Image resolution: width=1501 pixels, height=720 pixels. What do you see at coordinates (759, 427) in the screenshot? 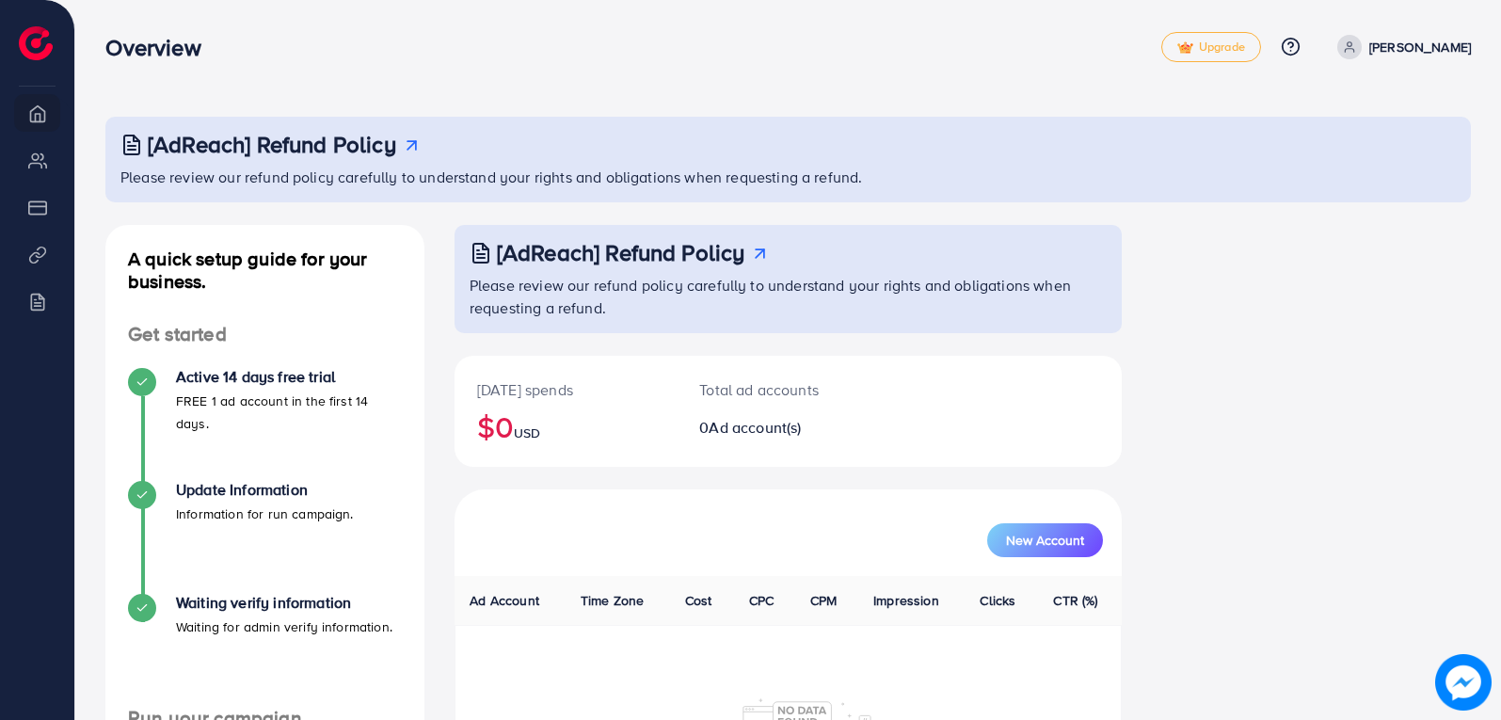
I see `h2: 0` at bounding box center [759, 427].